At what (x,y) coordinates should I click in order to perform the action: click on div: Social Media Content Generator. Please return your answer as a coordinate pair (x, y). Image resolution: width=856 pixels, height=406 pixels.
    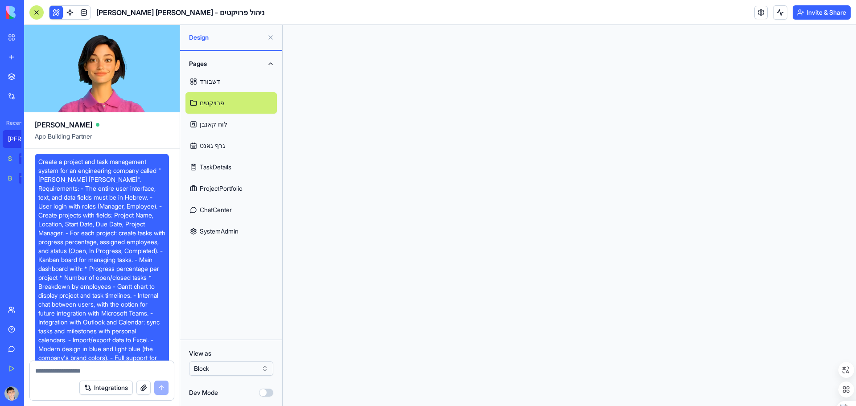
    Looking at the image, I should click on (10, 159).